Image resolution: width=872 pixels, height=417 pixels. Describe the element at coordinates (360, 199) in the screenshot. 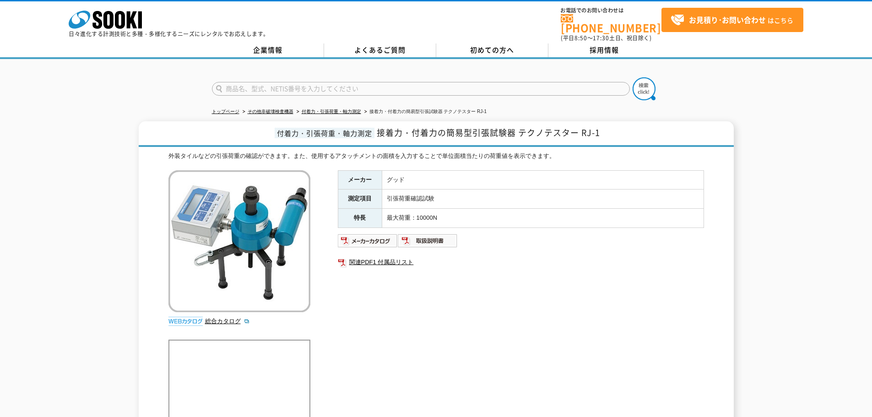

I see `th: 測定項目` at that location.